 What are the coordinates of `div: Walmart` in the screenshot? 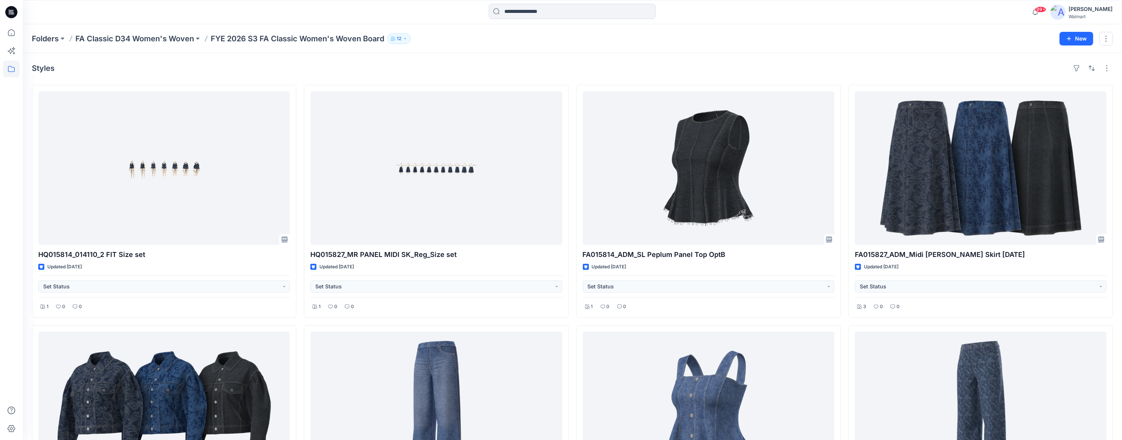 It's located at (1090, 16).